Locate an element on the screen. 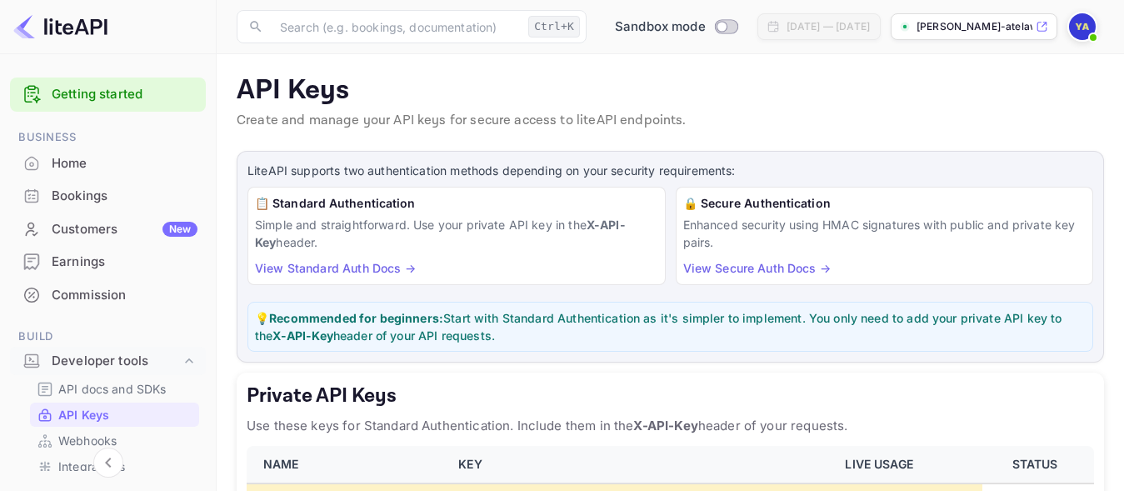 The width and height of the screenshot is (1124, 491). a: API Keys is located at coordinates (114, 414).